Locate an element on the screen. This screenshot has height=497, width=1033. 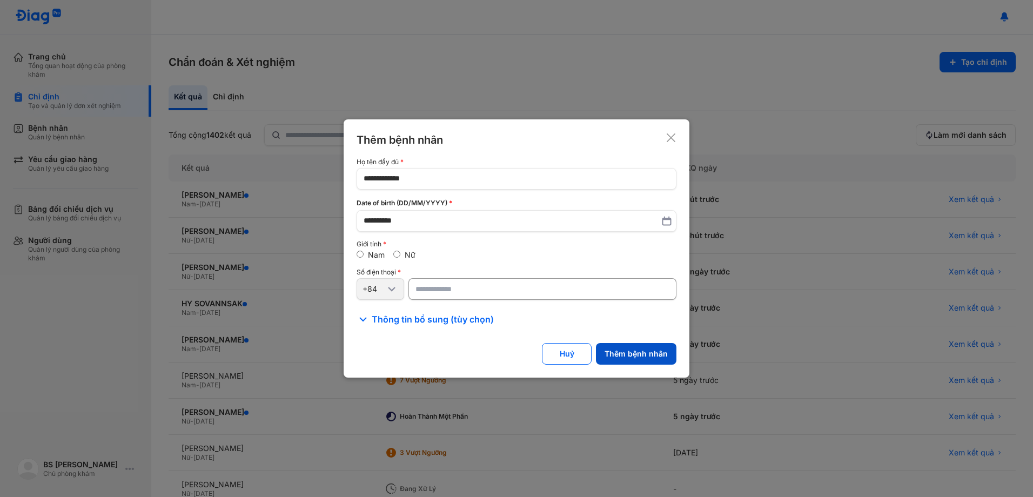
div: Date of birth (DD/MM/YYYY) is located at coordinates (516, 203).